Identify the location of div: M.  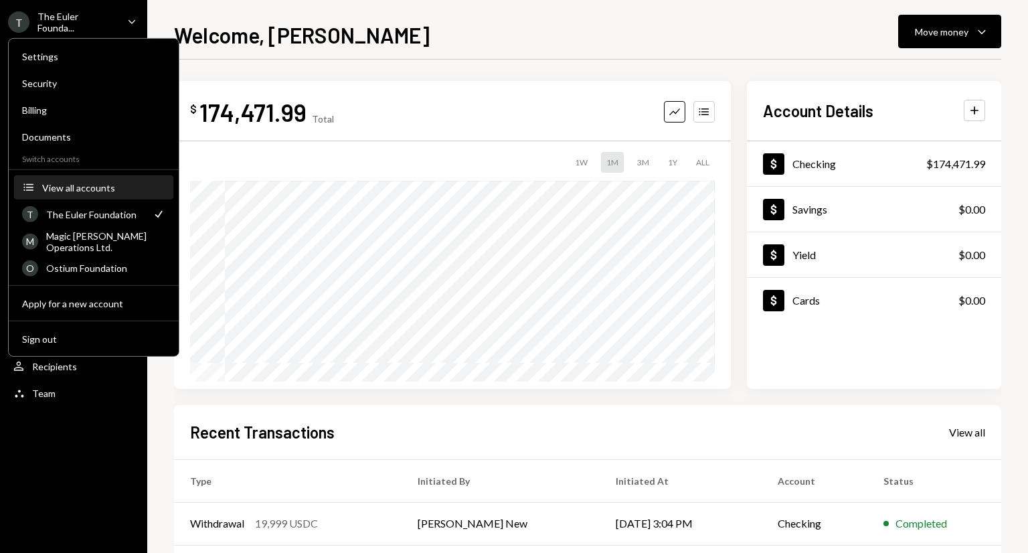
(30, 241).